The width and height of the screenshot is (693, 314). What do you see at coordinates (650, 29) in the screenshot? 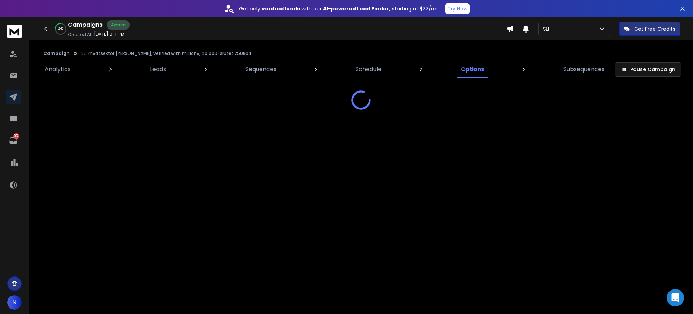
I see `button: Get Free Credits` at bounding box center [650, 29].